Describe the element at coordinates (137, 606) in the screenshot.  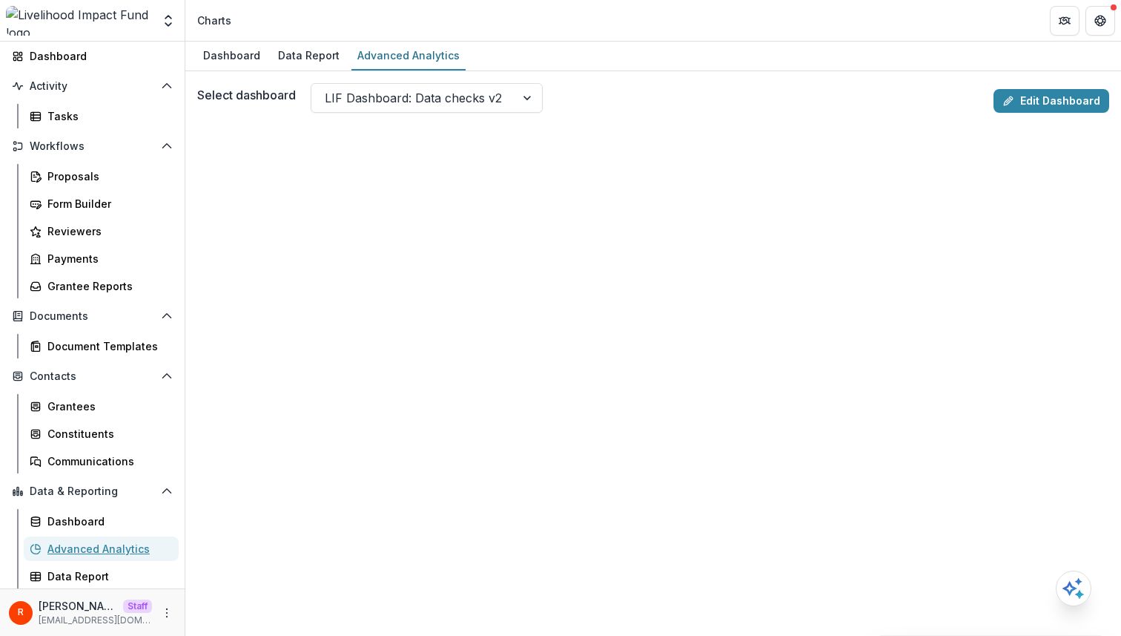
I see `p: Staff` at that location.